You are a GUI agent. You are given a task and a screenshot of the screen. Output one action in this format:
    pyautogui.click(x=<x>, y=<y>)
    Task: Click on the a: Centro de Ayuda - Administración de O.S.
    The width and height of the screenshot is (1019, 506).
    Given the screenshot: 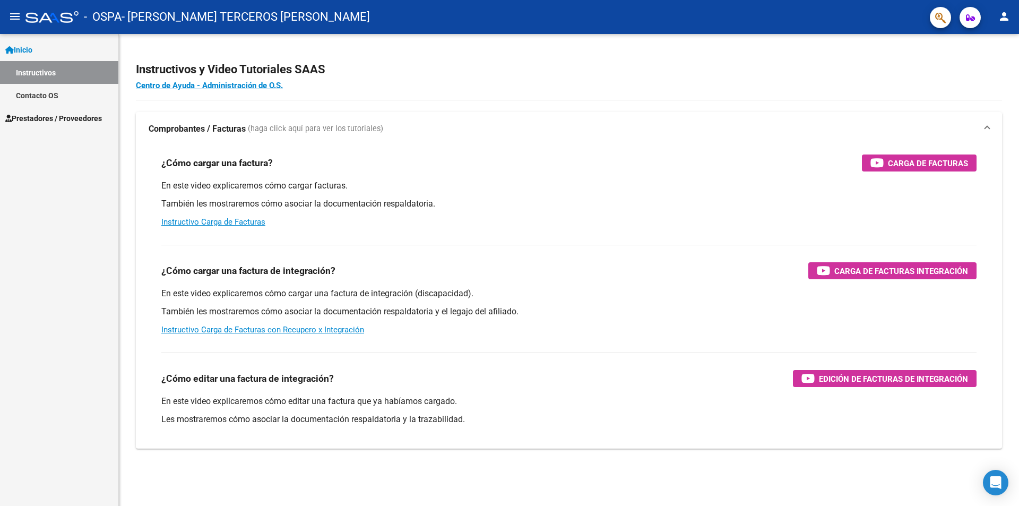 What is the action you would take?
    pyautogui.click(x=209, y=85)
    